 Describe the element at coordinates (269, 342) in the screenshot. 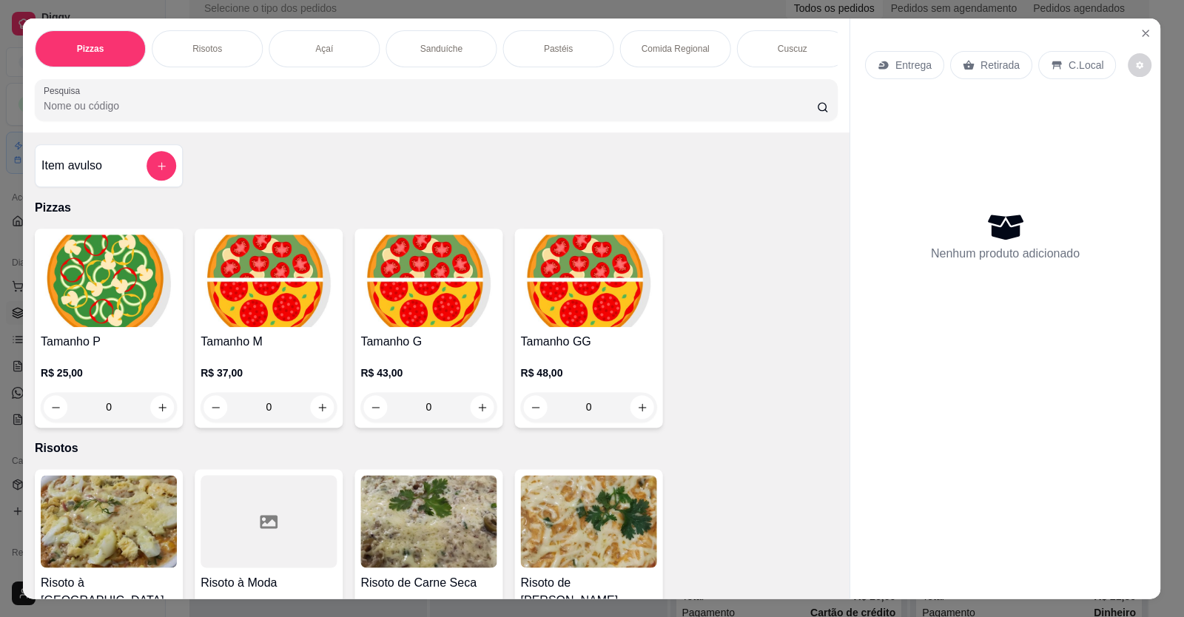

I see `h4: Tamanho M` at that location.